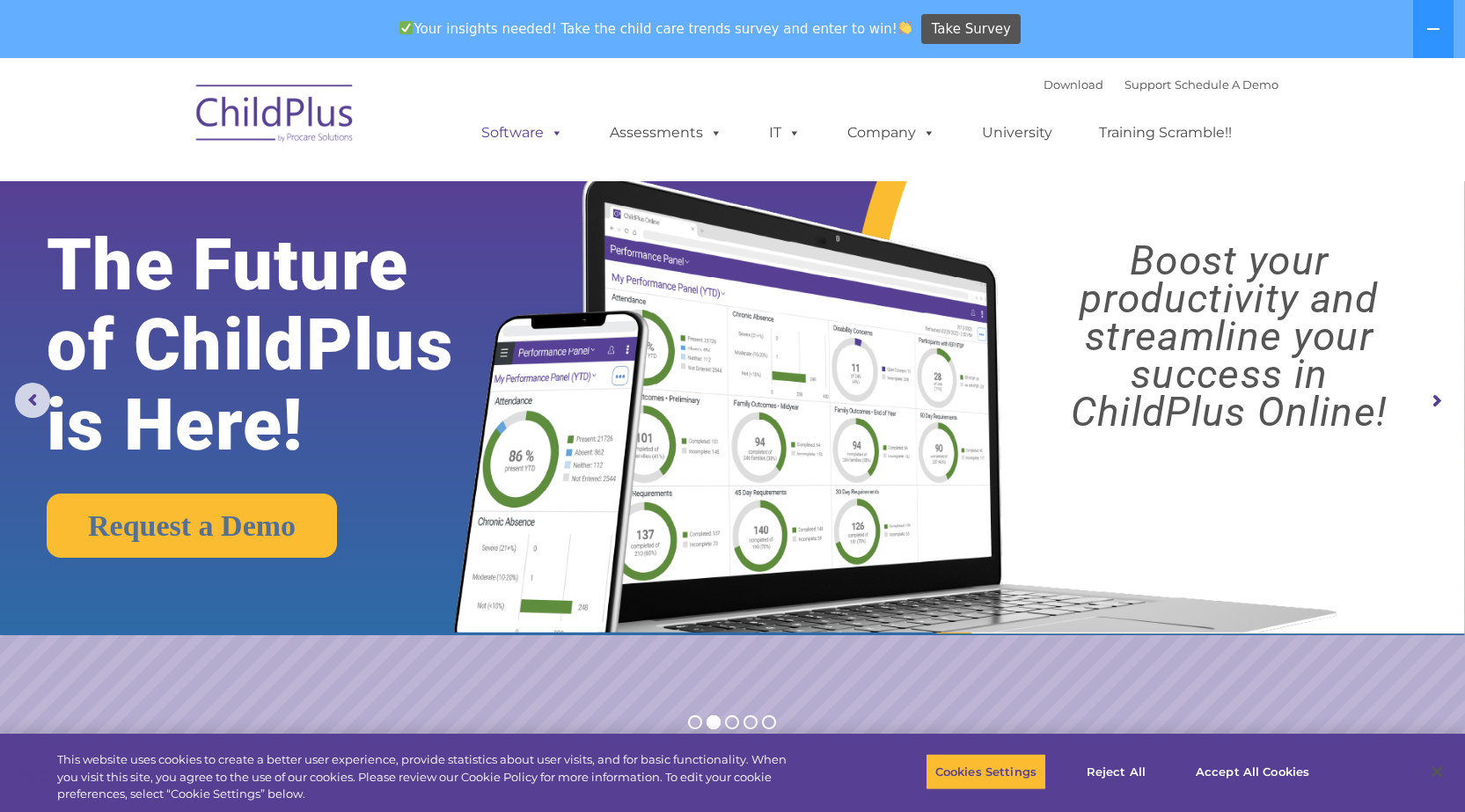 The height and width of the screenshot is (812, 1465). What do you see at coordinates (1115, 771) in the screenshot?
I see `button: Reject All` at bounding box center [1115, 771].